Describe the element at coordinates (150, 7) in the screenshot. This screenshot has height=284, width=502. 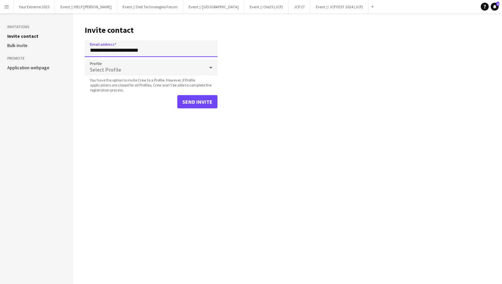
I see `button: Event // Dell Technologies Forum` at that location.